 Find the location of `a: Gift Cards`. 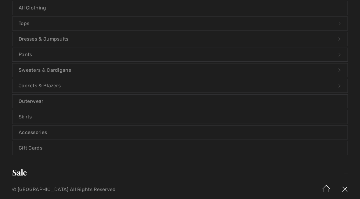

a: Gift Cards is located at coordinates (180, 148).